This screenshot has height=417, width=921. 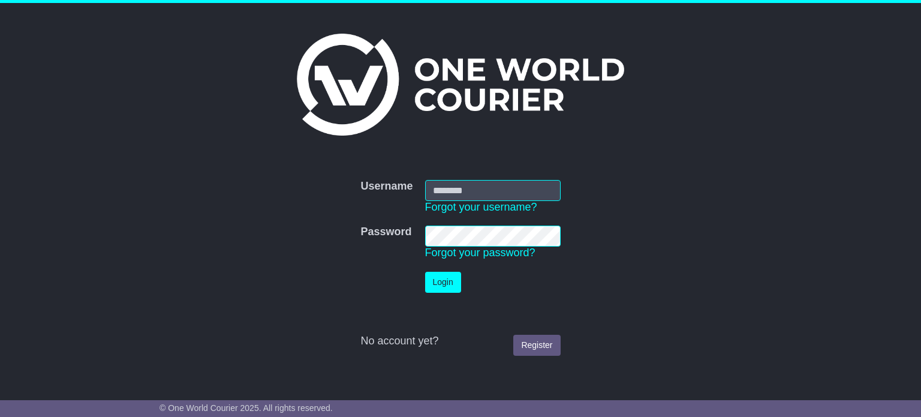 I want to click on label: Username, so click(x=386, y=186).